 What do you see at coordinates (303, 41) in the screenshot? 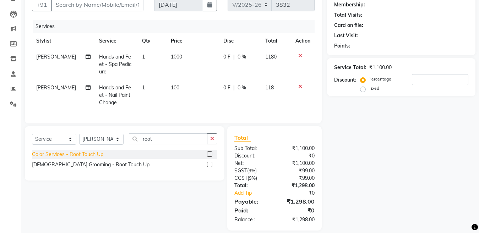
I see `th: Action` at bounding box center [303, 41].